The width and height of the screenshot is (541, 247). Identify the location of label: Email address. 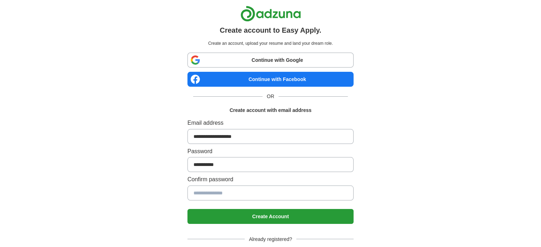
(270, 123).